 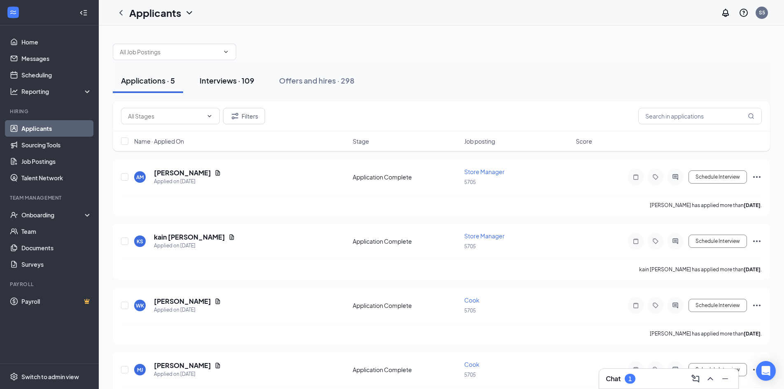 What do you see at coordinates (695, 378) in the screenshot?
I see `svg: ComposeMessage` at bounding box center [695, 378].